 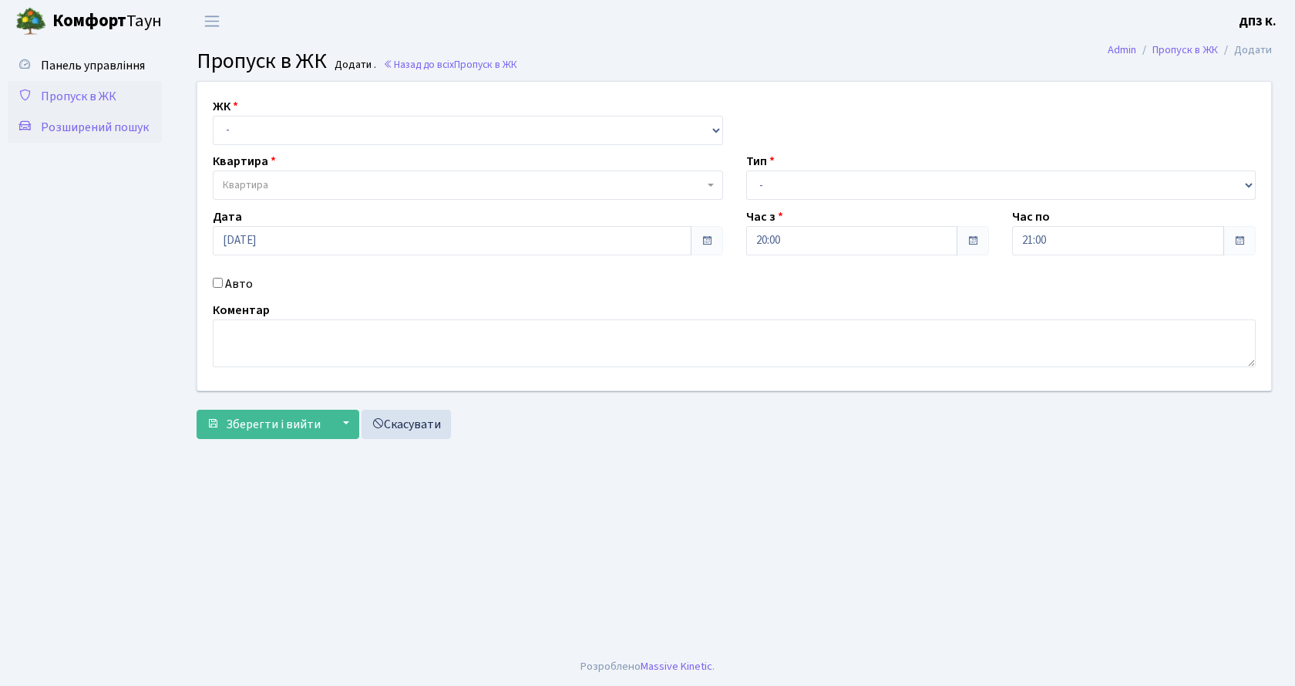 What do you see at coordinates (245, 185) in the screenshot?
I see `span: Квартира` at bounding box center [245, 185].